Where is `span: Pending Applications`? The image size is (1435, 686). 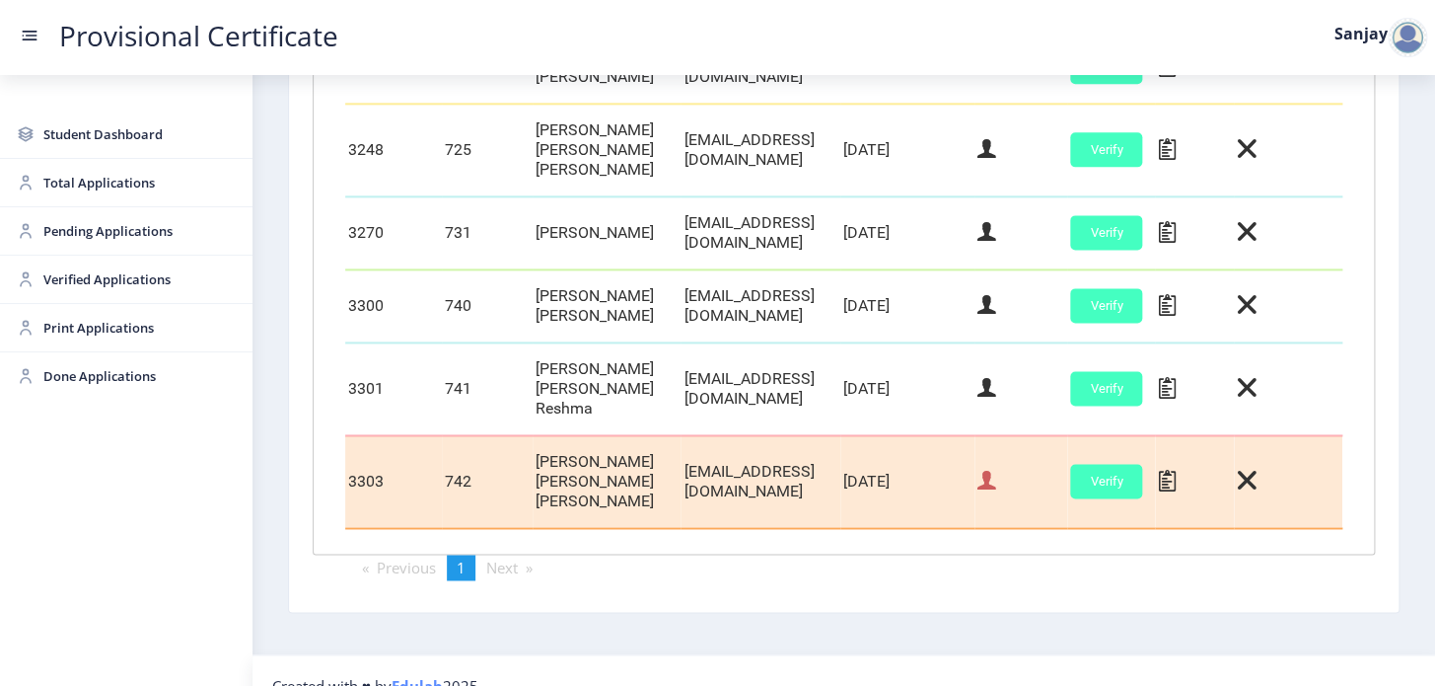
span: Pending Applications is located at coordinates (140, 231).